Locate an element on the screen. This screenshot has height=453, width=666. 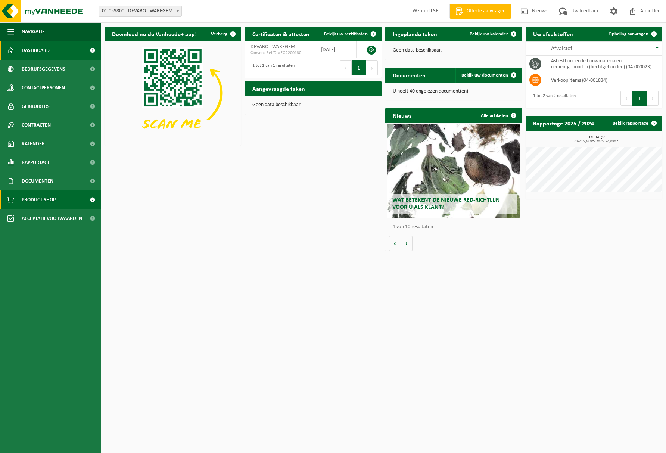
img: Download de VHEPlus App is located at coordinates (173, 93).